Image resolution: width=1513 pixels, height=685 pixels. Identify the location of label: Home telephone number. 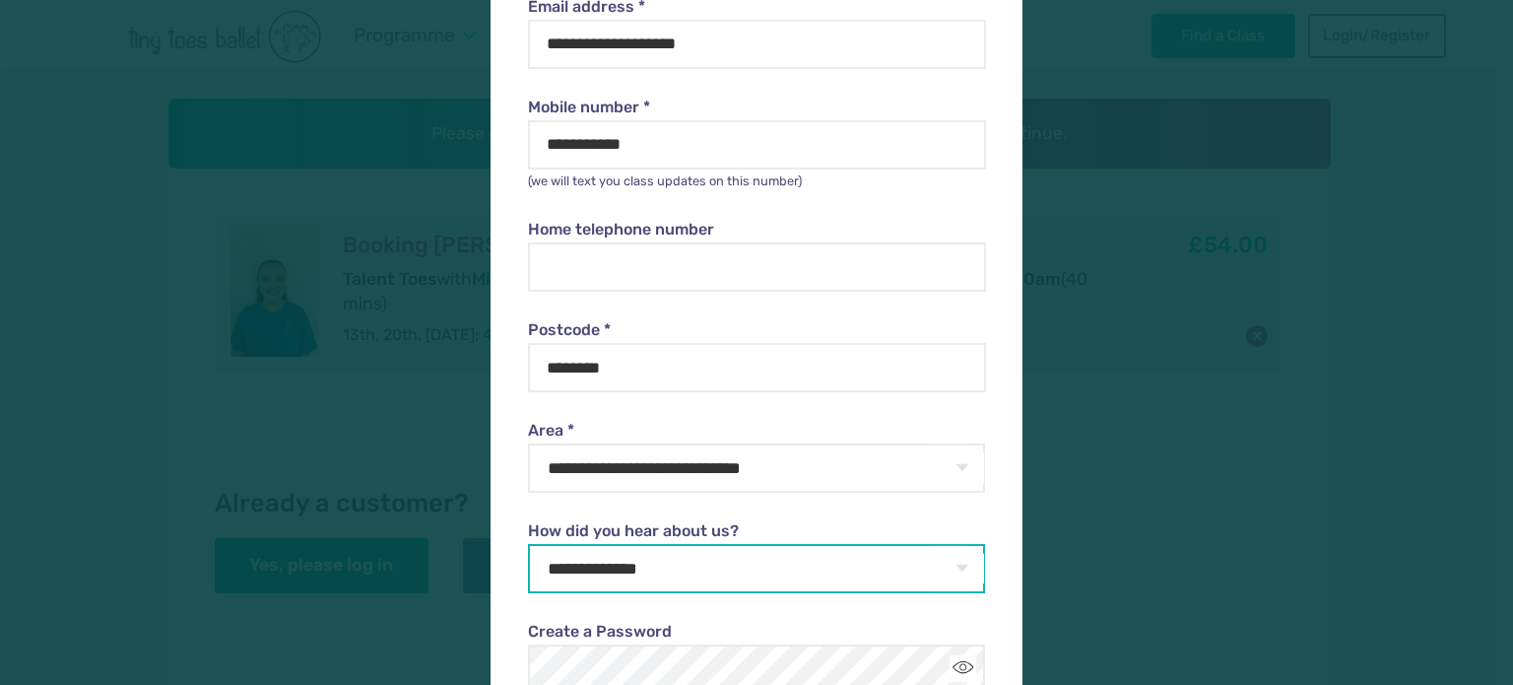
(757, 230).